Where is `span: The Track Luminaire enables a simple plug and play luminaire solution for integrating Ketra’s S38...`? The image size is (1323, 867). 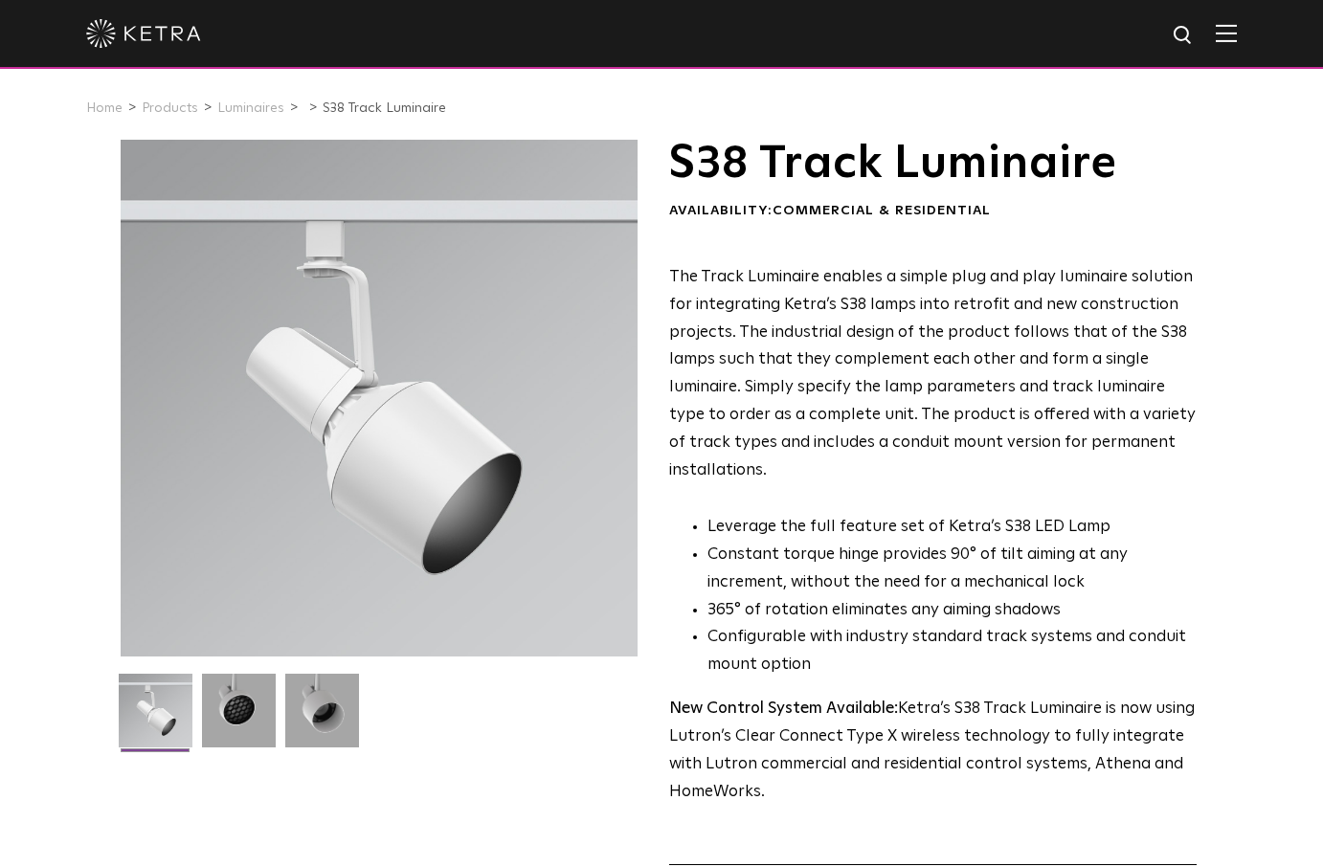
span: The Track Luminaire enables a simple plug and play luminaire solution for integrating Ketra’s S38... is located at coordinates (932, 373).